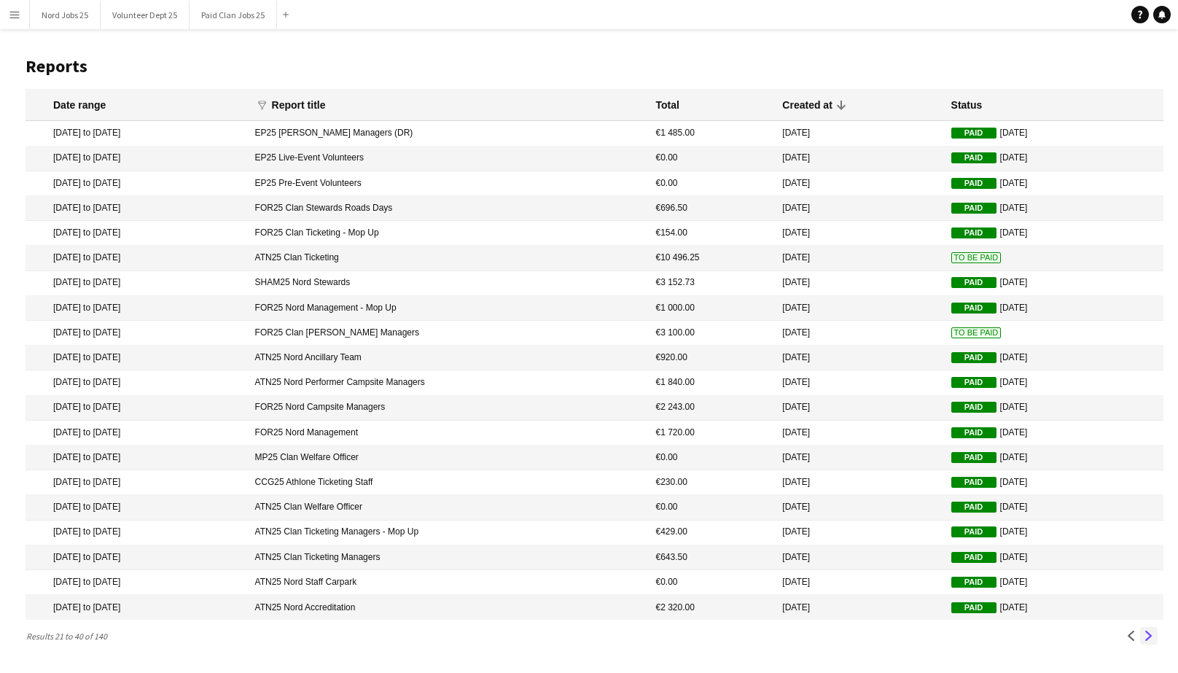 The height and width of the screenshot is (673, 1178). Describe the element at coordinates (448, 308) in the screenshot. I see `mat-cell: FOR25 Nord Management - Mop Up` at that location.